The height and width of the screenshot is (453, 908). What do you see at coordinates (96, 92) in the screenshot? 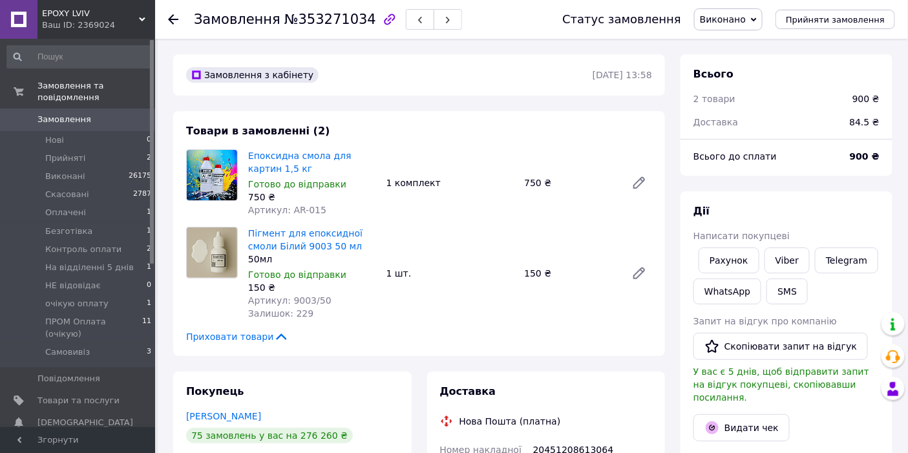
I see `span: Замовлення та повідомлення` at bounding box center [96, 92].